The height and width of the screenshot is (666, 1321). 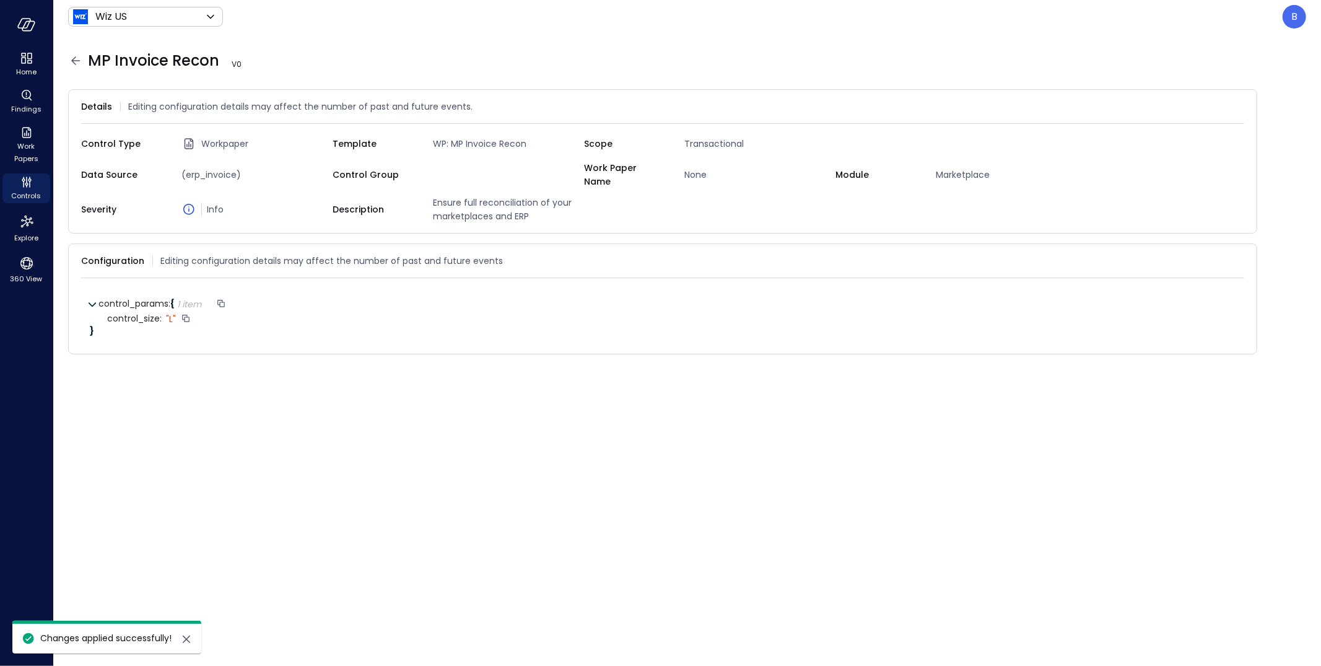 What do you see at coordinates (171, 319) in the screenshot?
I see `div: " L"` at bounding box center [171, 319].